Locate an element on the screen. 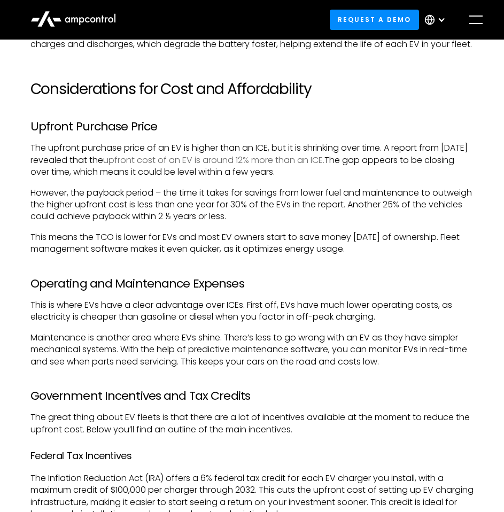  p: However, the payback period – the time it takes for savings from lower fuel and maintenance to ou... is located at coordinates (252, 205).